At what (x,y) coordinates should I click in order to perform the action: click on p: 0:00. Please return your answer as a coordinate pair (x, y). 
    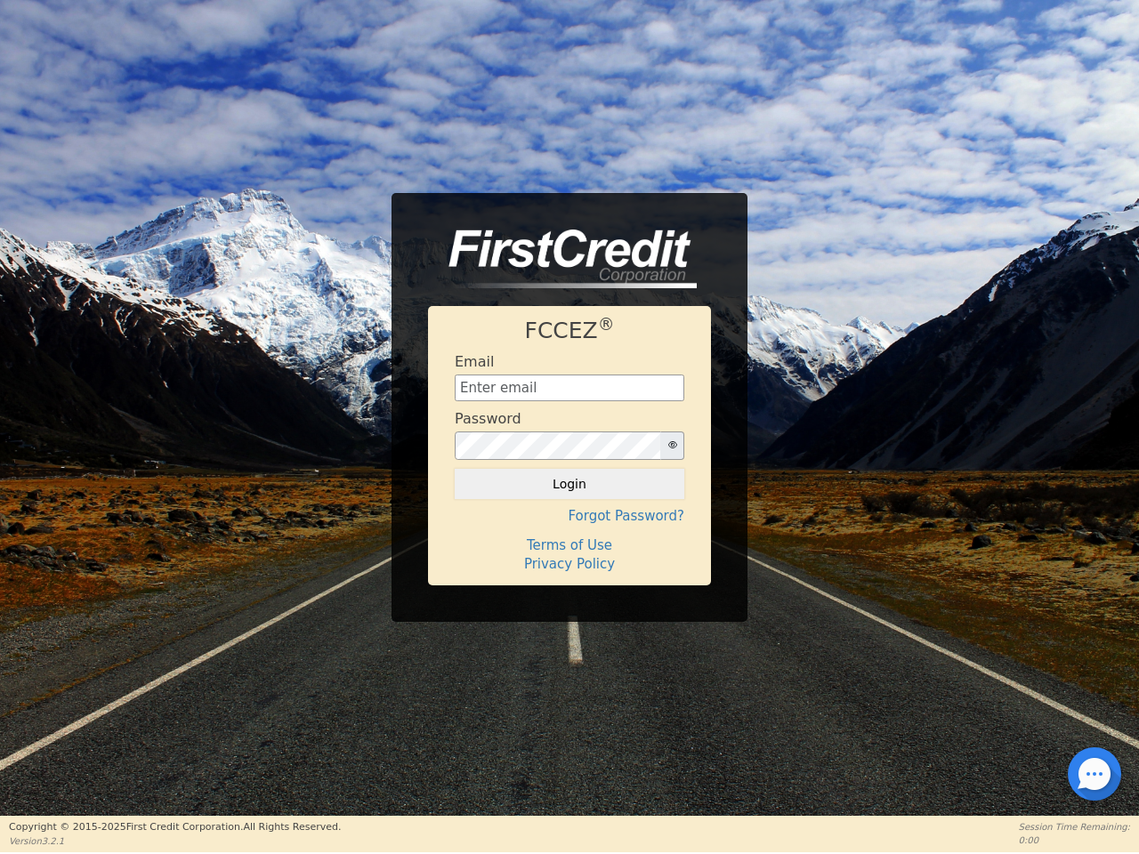
    Looking at the image, I should click on (1074, 840).